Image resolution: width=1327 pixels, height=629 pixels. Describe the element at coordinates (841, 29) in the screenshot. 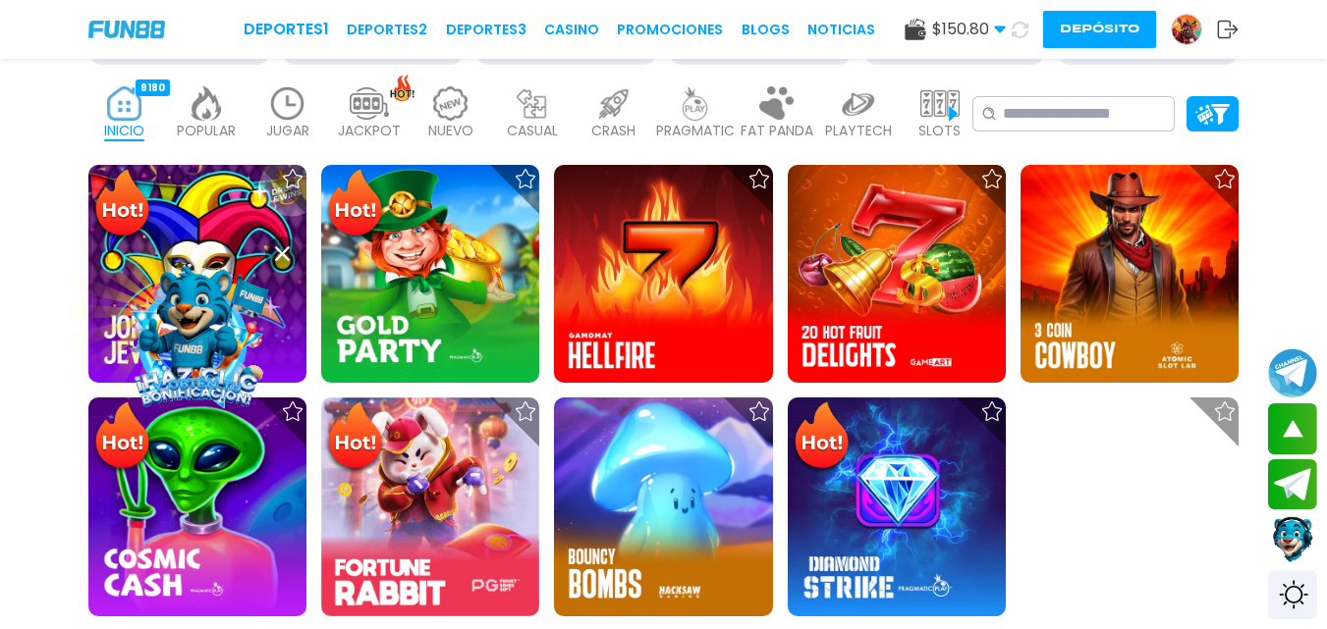

I see `a: NOTICIAS` at that location.